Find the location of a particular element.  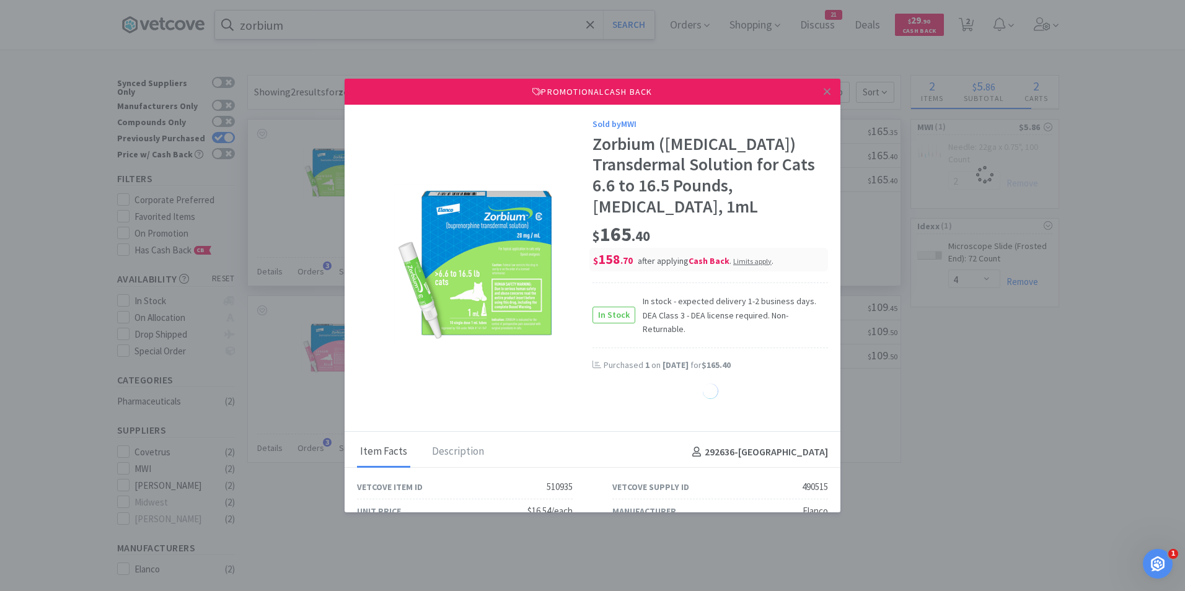

div: Elanco is located at coordinates (815, 511).